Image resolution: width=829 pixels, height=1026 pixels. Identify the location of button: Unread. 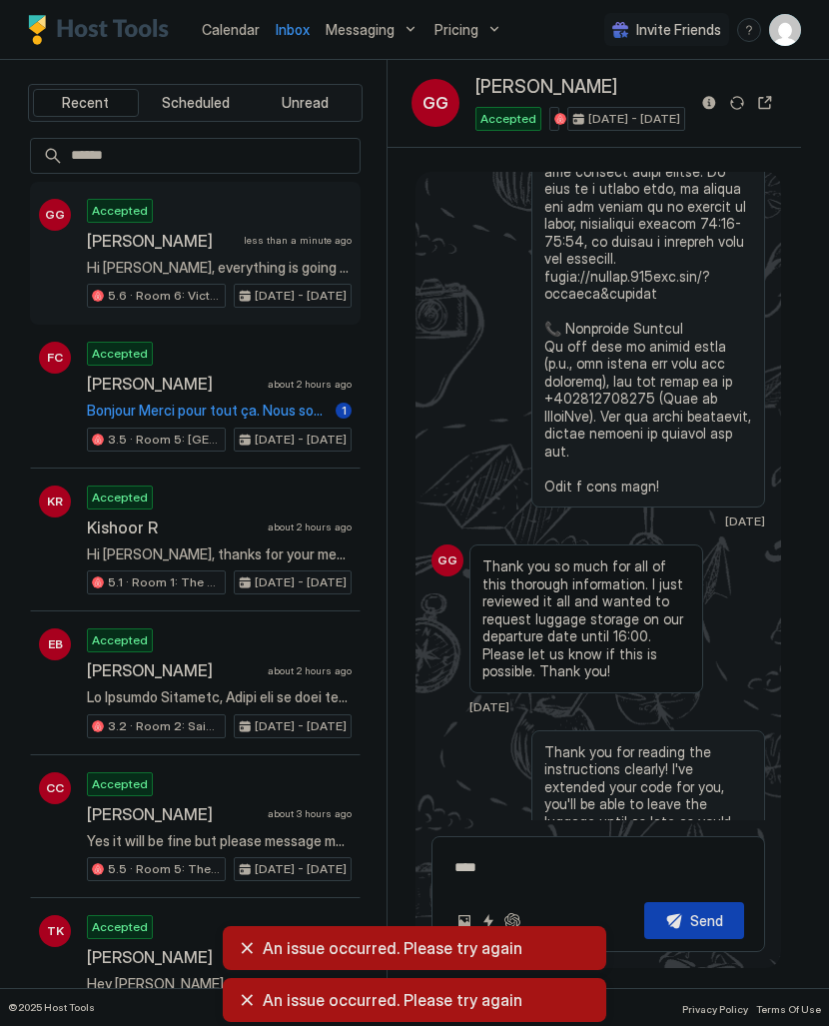
(305, 103).